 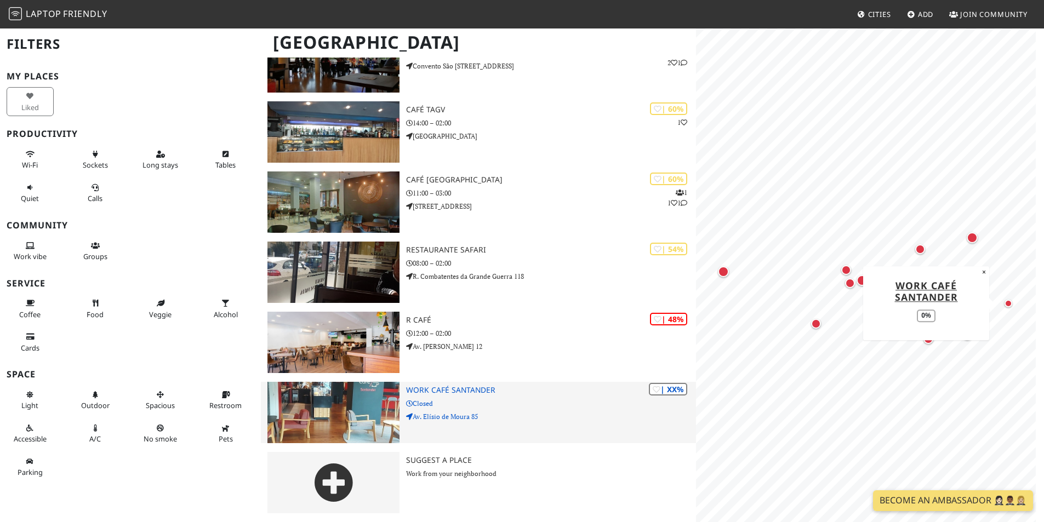 What do you see at coordinates (130, 76) in the screenshot?
I see `h3: My Places` at bounding box center [130, 76].